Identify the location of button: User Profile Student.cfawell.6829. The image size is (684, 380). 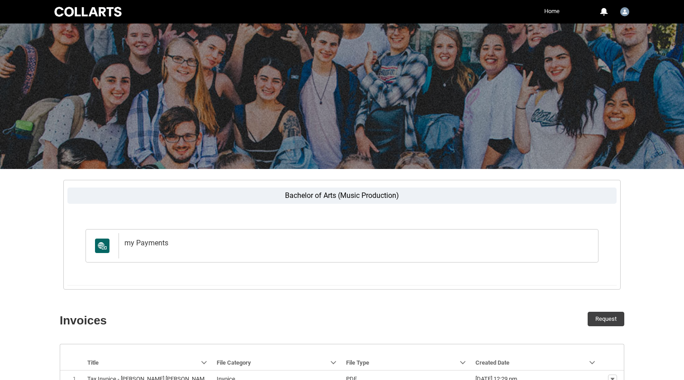
(625, 11).